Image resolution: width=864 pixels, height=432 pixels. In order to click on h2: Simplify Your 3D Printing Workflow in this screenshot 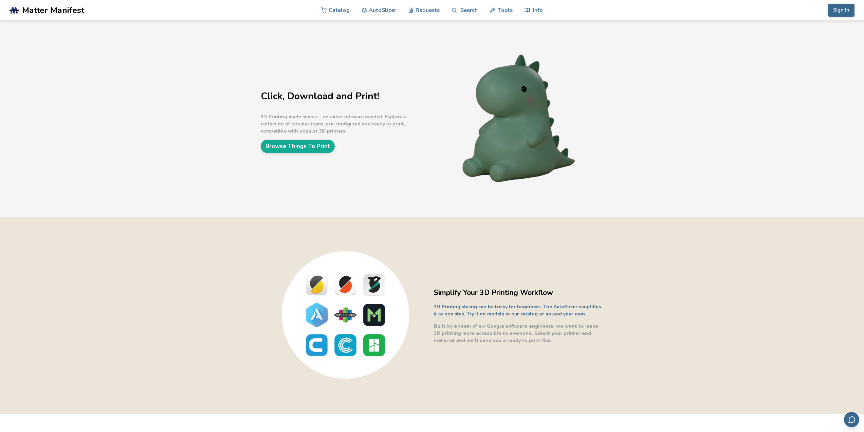, I will do `click(519, 292)`.